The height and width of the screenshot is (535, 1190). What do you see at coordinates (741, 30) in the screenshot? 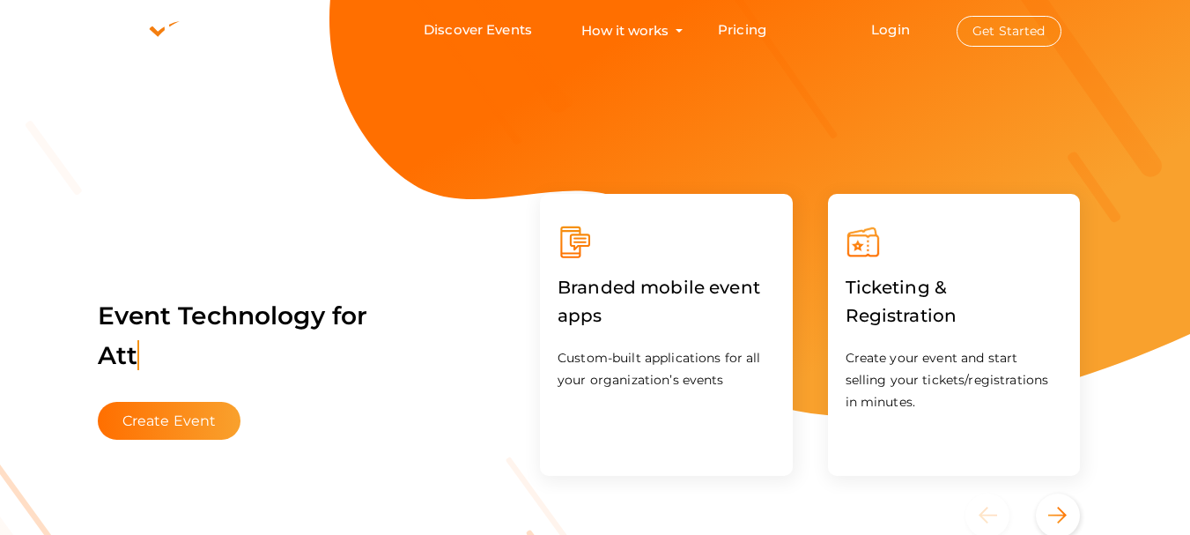
I see `a: Pricing` at bounding box center [741, 30].